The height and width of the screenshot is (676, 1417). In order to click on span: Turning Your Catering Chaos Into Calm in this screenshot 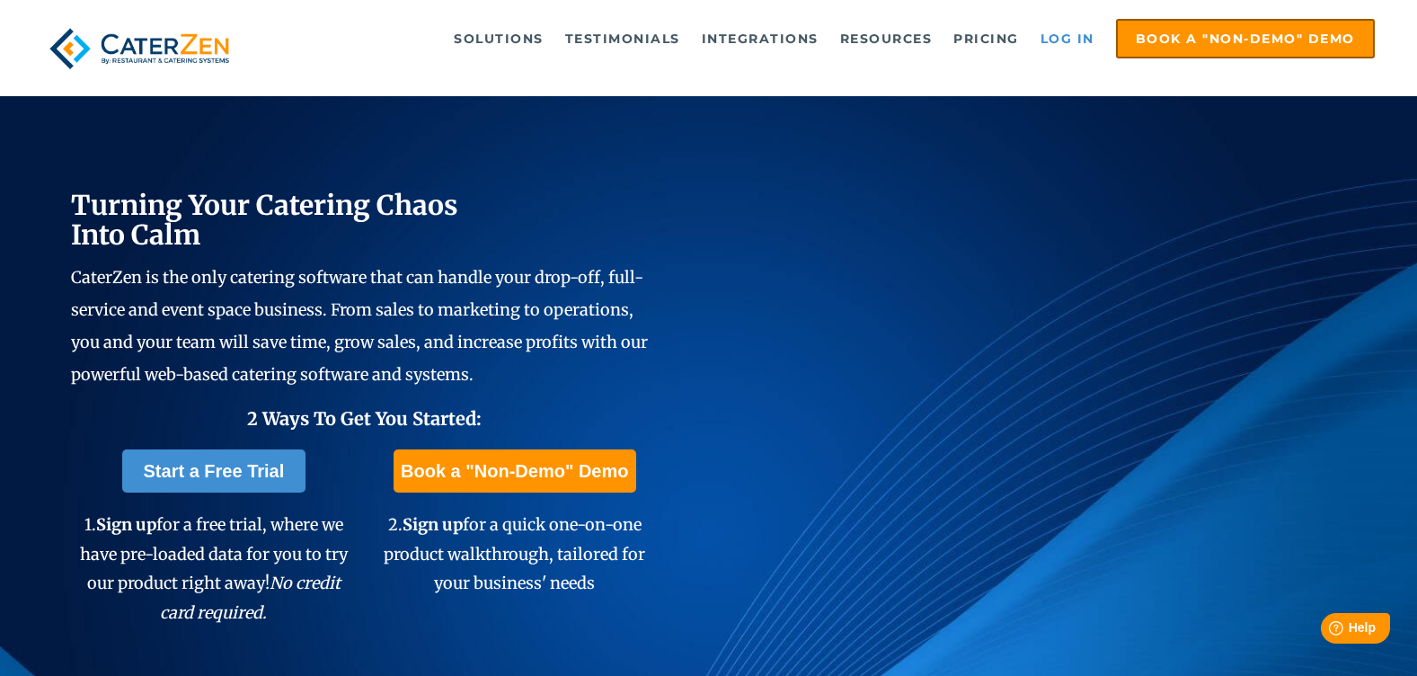, I will do `click(264, 219)`.